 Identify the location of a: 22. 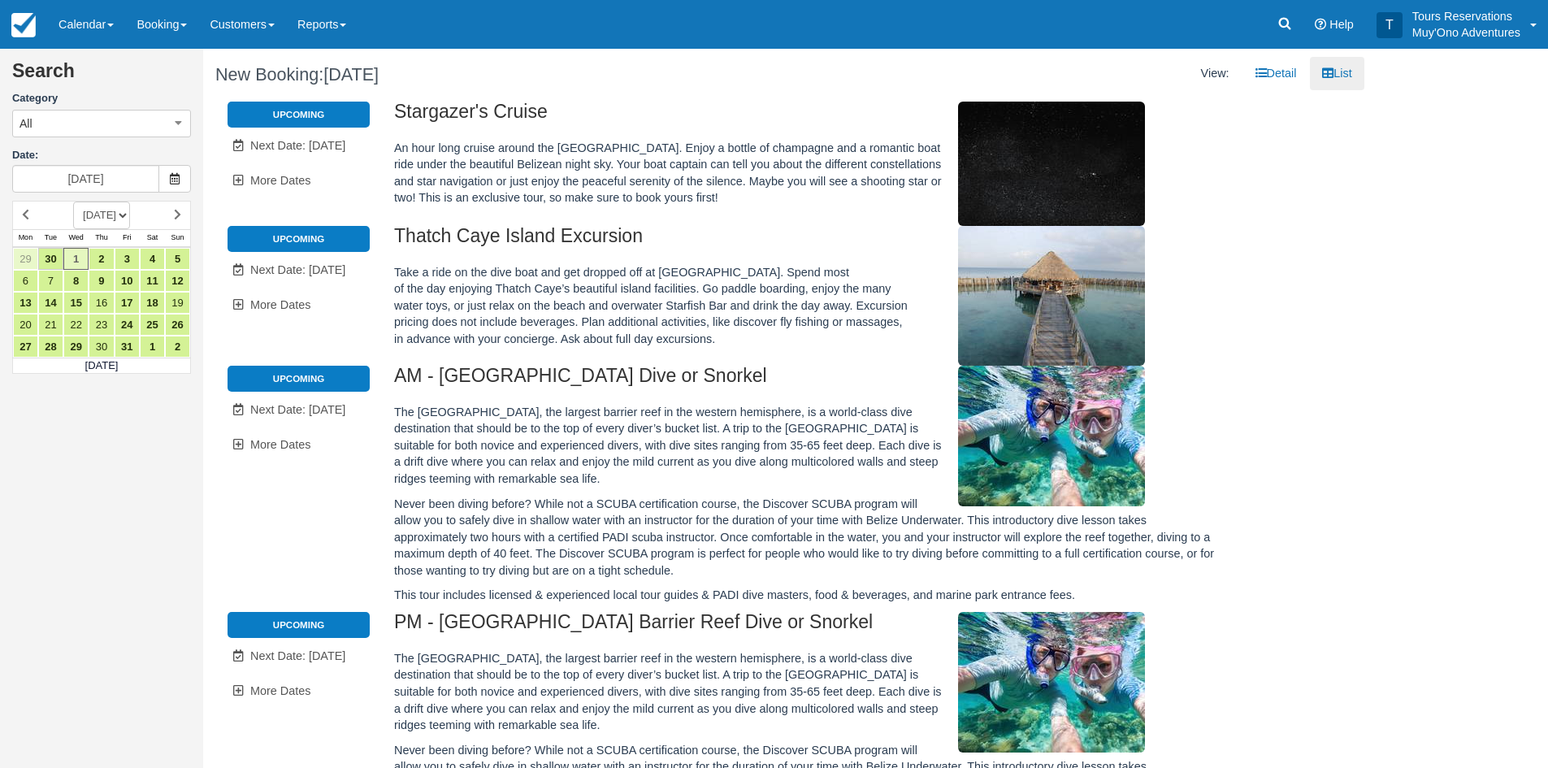
(76, 324).